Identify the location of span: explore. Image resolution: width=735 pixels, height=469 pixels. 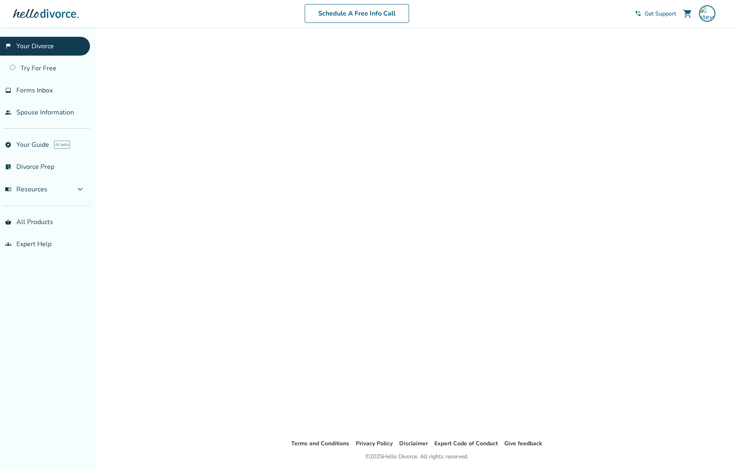
(8, 145).